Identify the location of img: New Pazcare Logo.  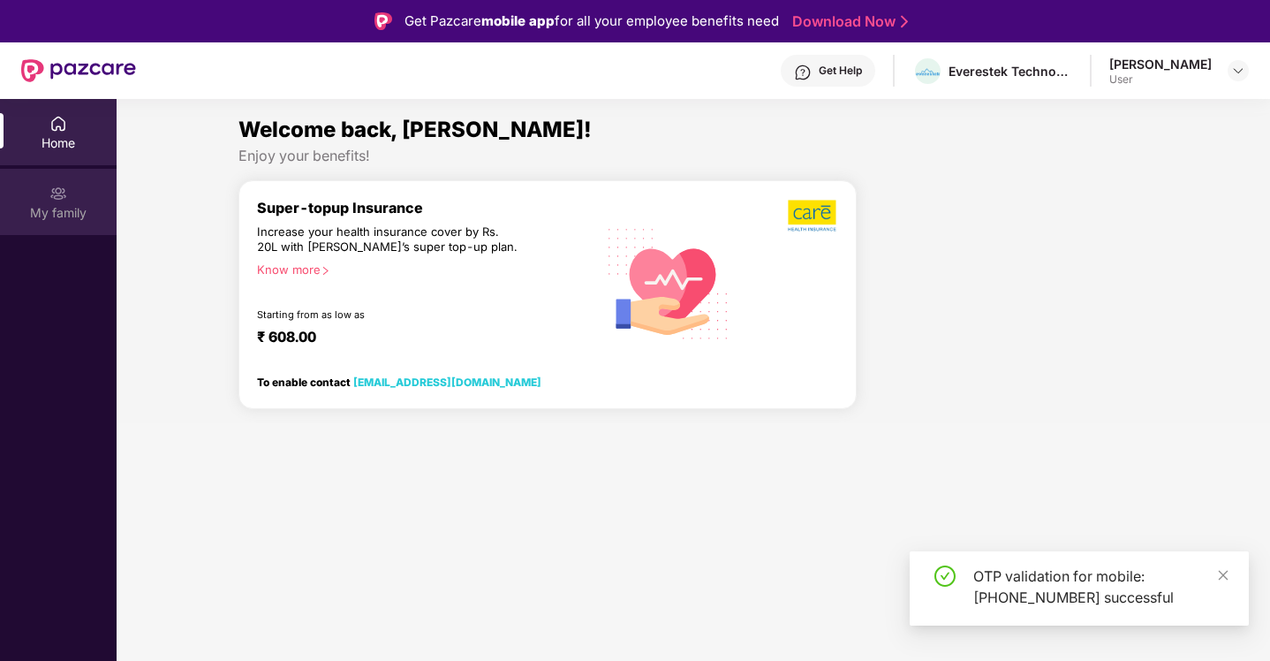
(79, 71).